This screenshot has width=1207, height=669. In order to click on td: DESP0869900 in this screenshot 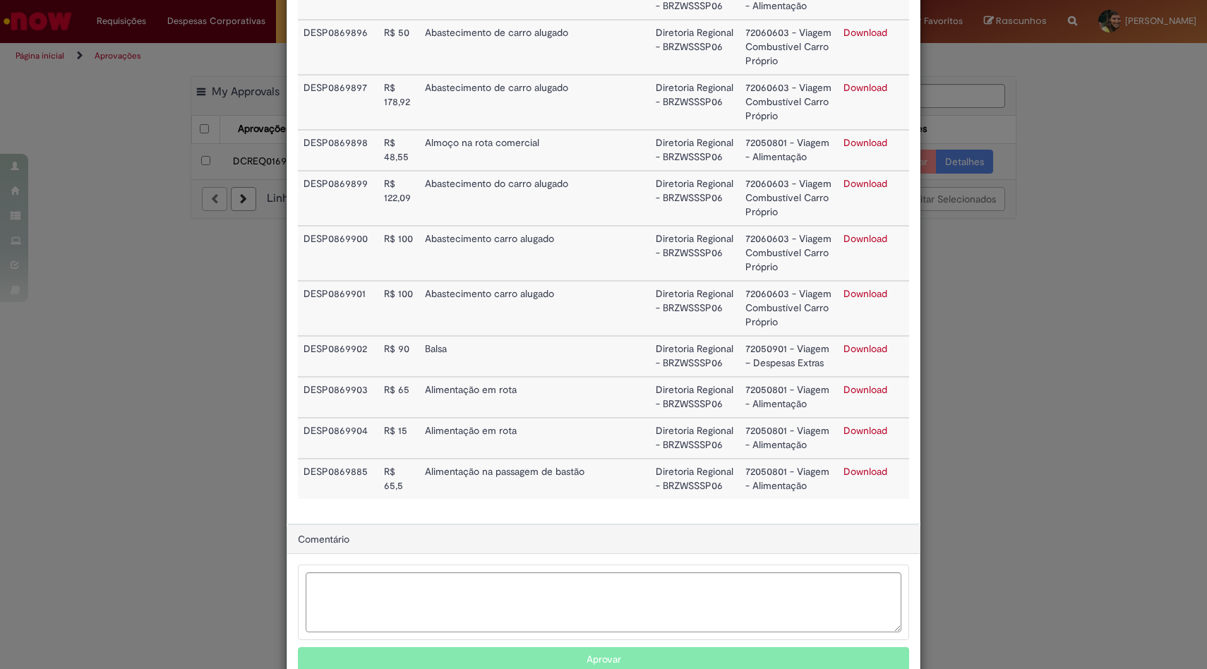, I will do `click(338, 253)`.